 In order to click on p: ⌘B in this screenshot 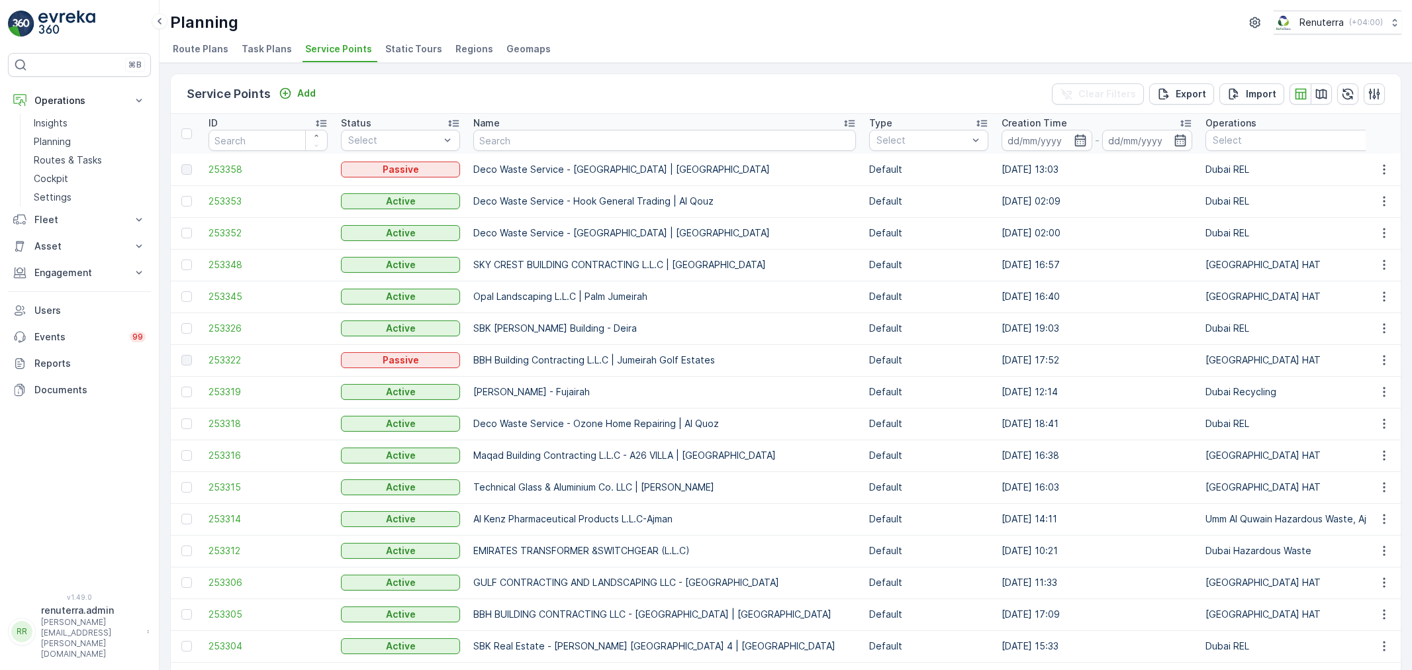, I will do `click(135, 65)`.